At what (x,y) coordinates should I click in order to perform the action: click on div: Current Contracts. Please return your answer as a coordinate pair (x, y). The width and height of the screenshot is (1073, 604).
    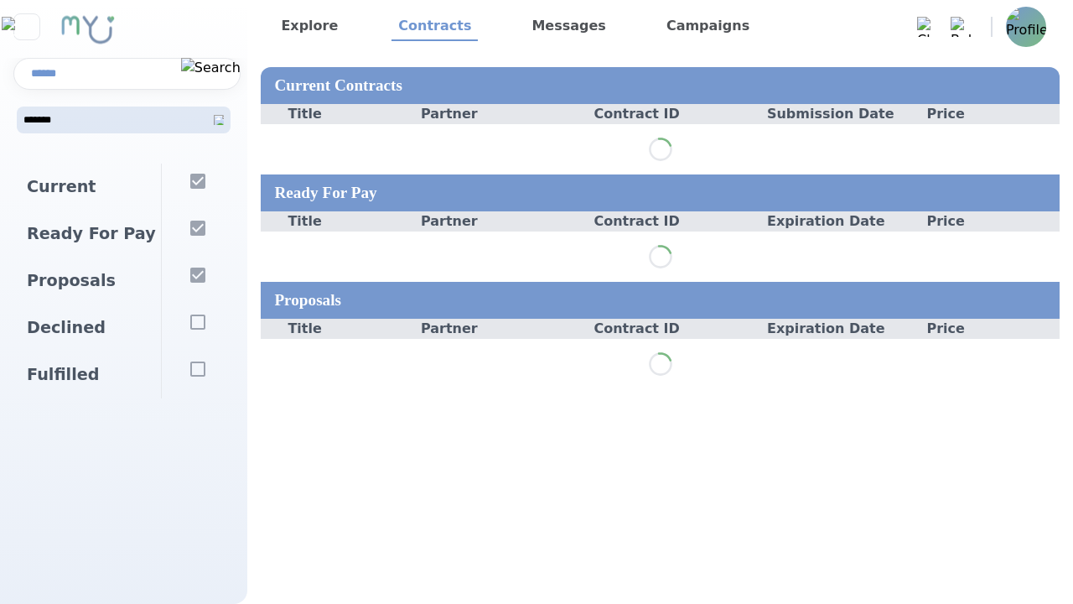
    Looking at the image, I should click on (660, 85).